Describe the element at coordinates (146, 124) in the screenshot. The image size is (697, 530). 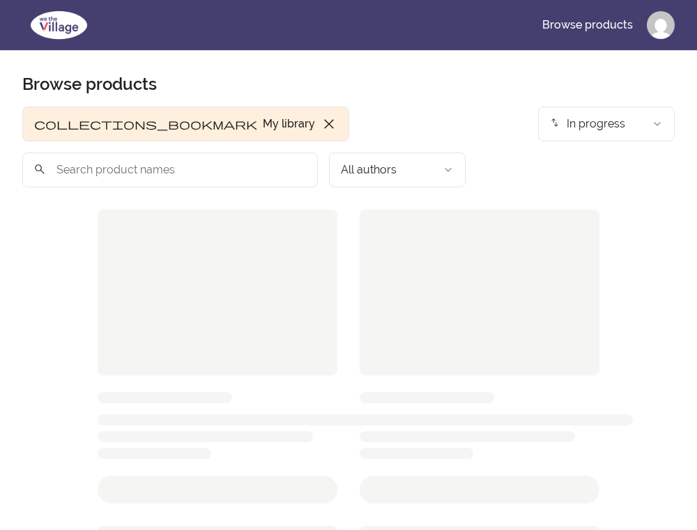
I see `span: collections_bookmark` at that location.